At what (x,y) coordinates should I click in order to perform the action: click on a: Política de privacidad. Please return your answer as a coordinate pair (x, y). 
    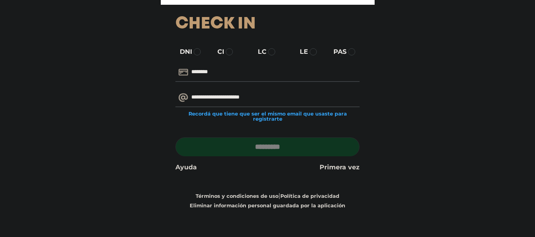
    Looking at the image, I should click on (310, 196).